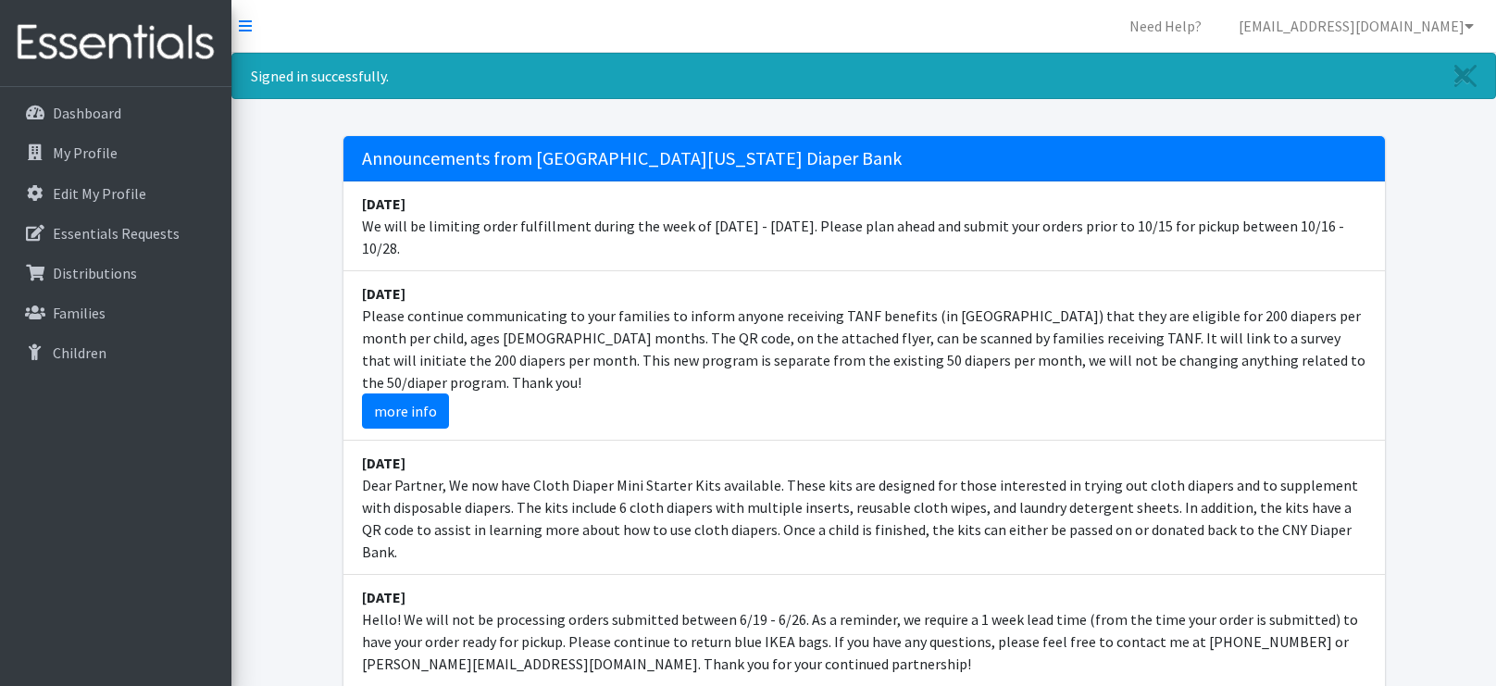 This screenshot has height=686, width=1496. I want to click on a: Distributions, so click(116, 273).